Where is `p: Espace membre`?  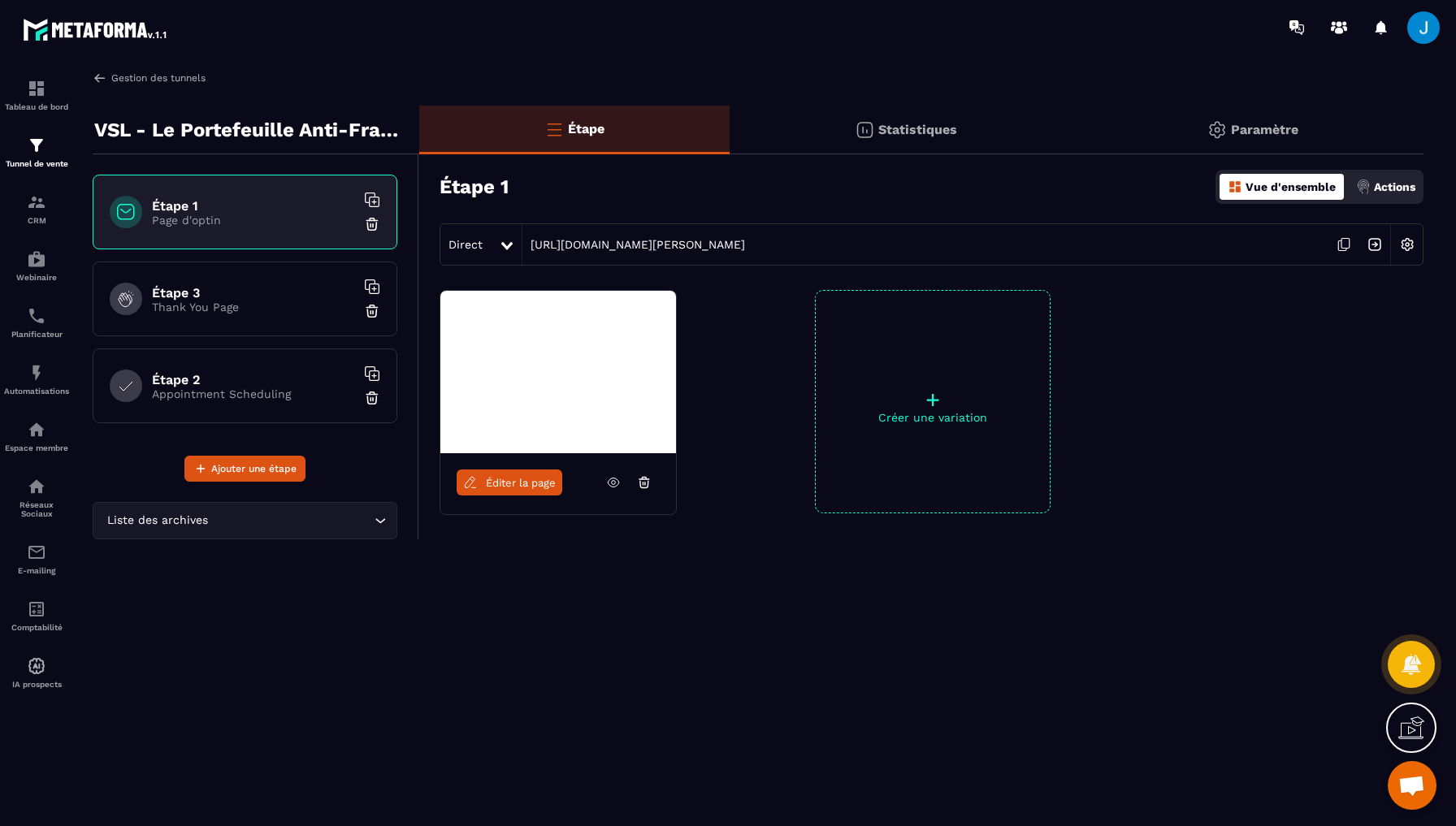 p: Espace membre is located at coordinates (37, 447).